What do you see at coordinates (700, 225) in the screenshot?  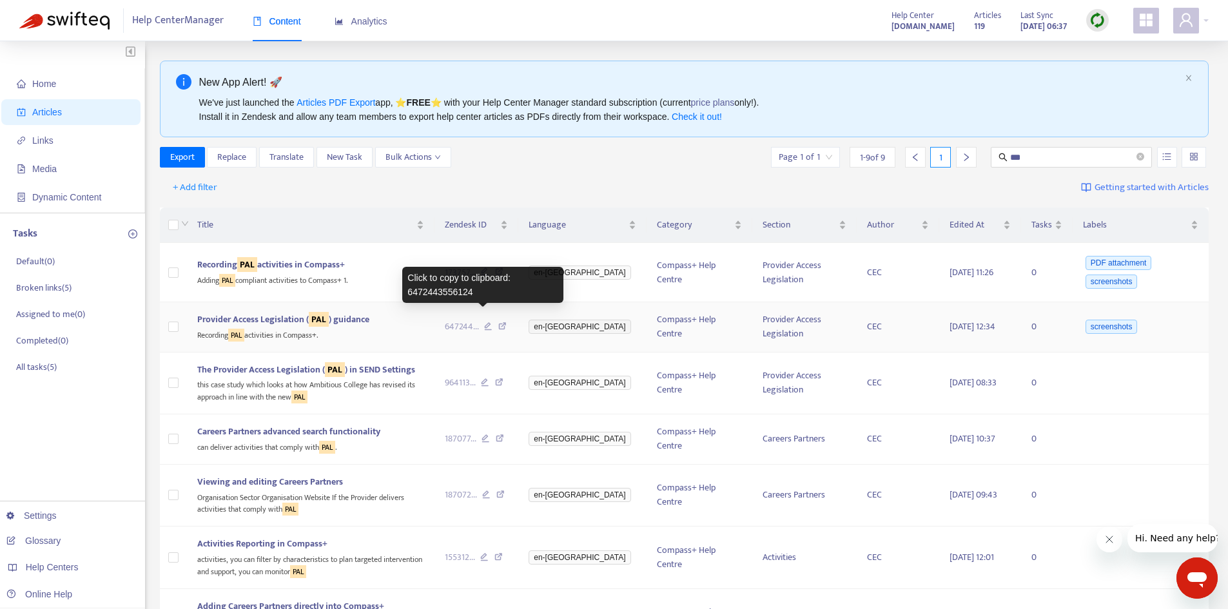 I see `th: Category` at bounding box center [700, 225].